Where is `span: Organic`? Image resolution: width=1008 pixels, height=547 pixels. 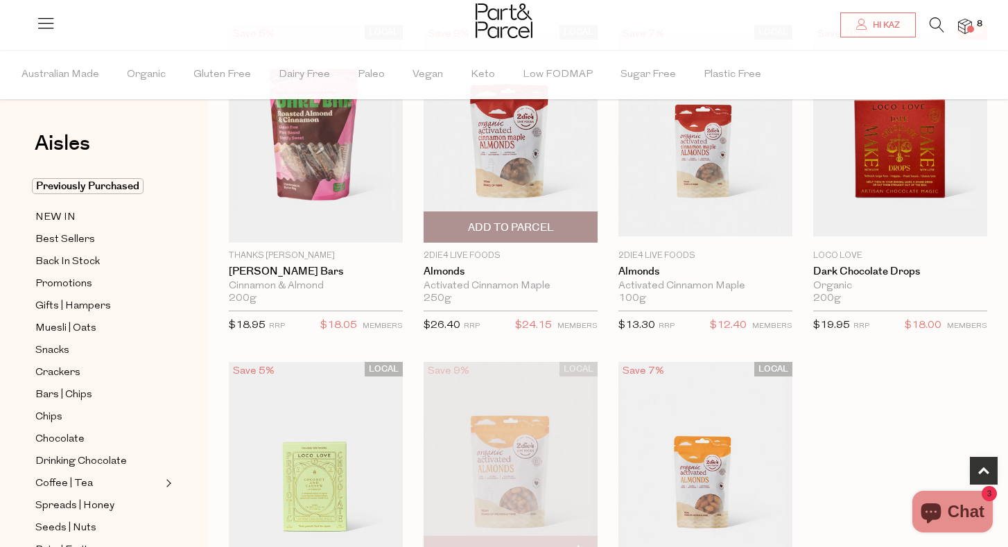 span: Organic is located at coordinates (146, 75).